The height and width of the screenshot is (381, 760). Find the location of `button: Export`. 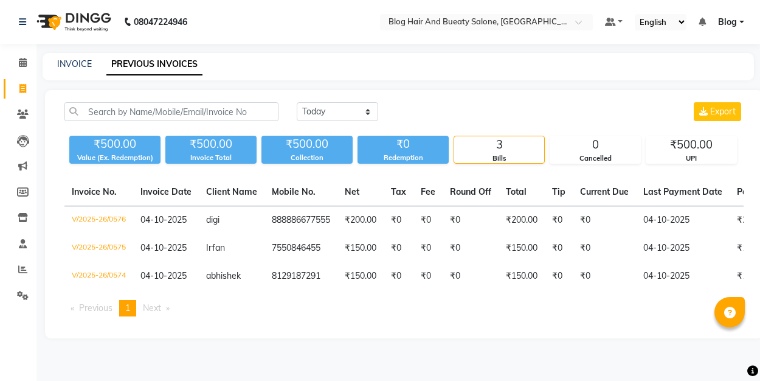

button: Export is located at coordinates (717, 111).